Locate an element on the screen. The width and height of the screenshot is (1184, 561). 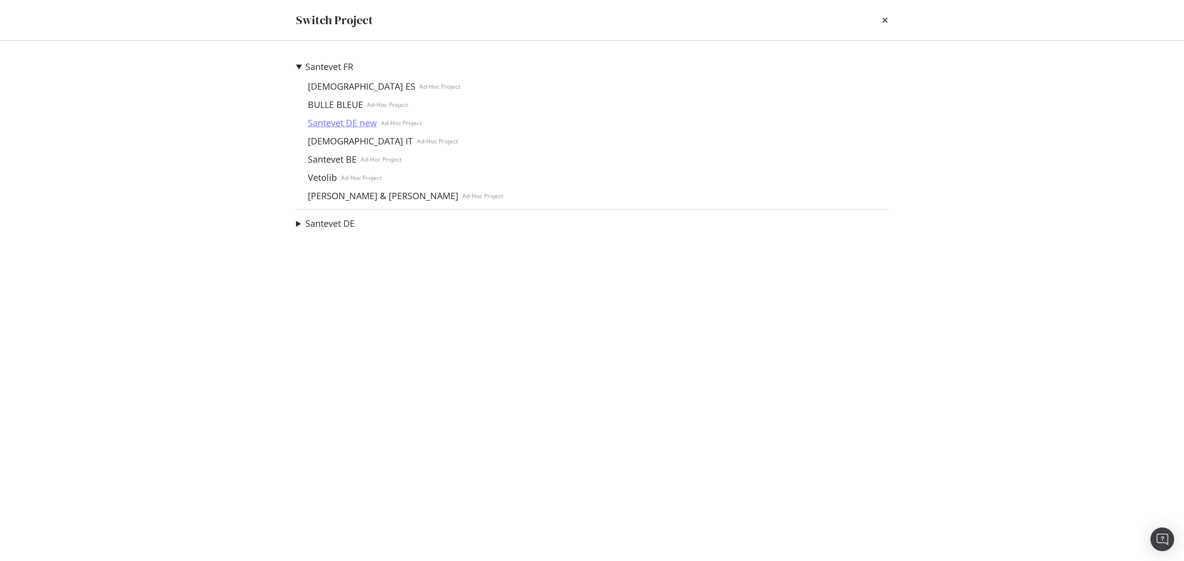
div: Open Intercom Messenger is located at coordinates (1162, 540).